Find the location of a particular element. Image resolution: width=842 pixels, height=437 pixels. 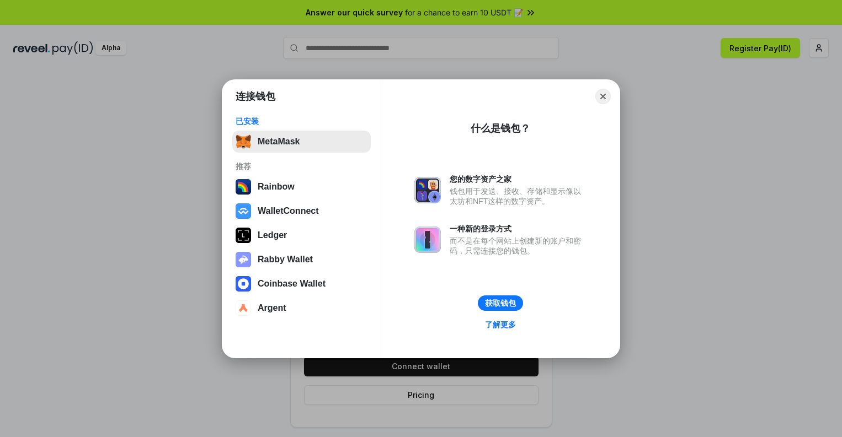

div: 已安装 is located at coordinates (301, 121).